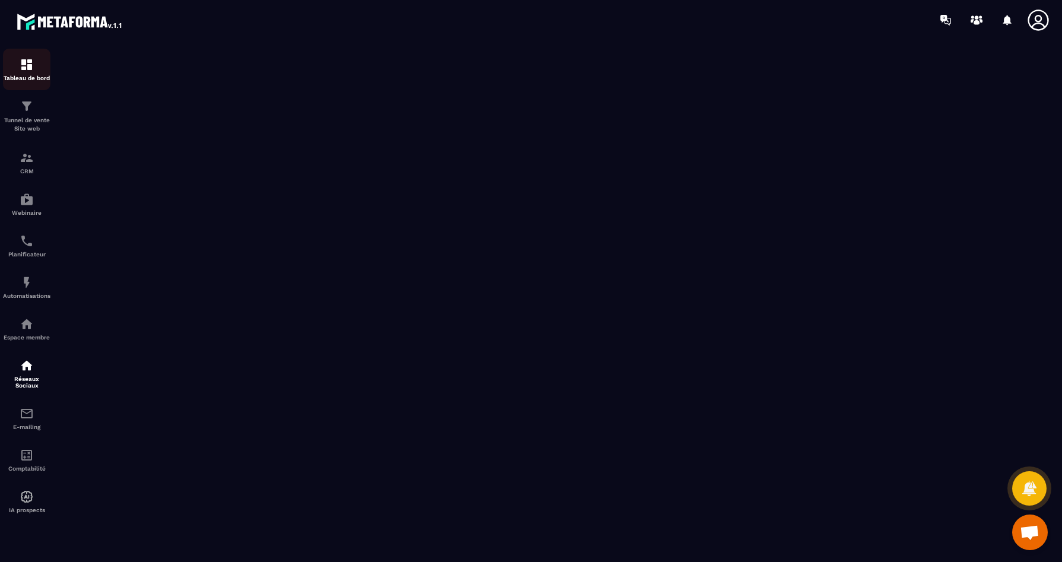 The width and height of the screenshot is (1062, 562). I want to click on a: schedulerschedulerPlanificateur, so click(27, 246).